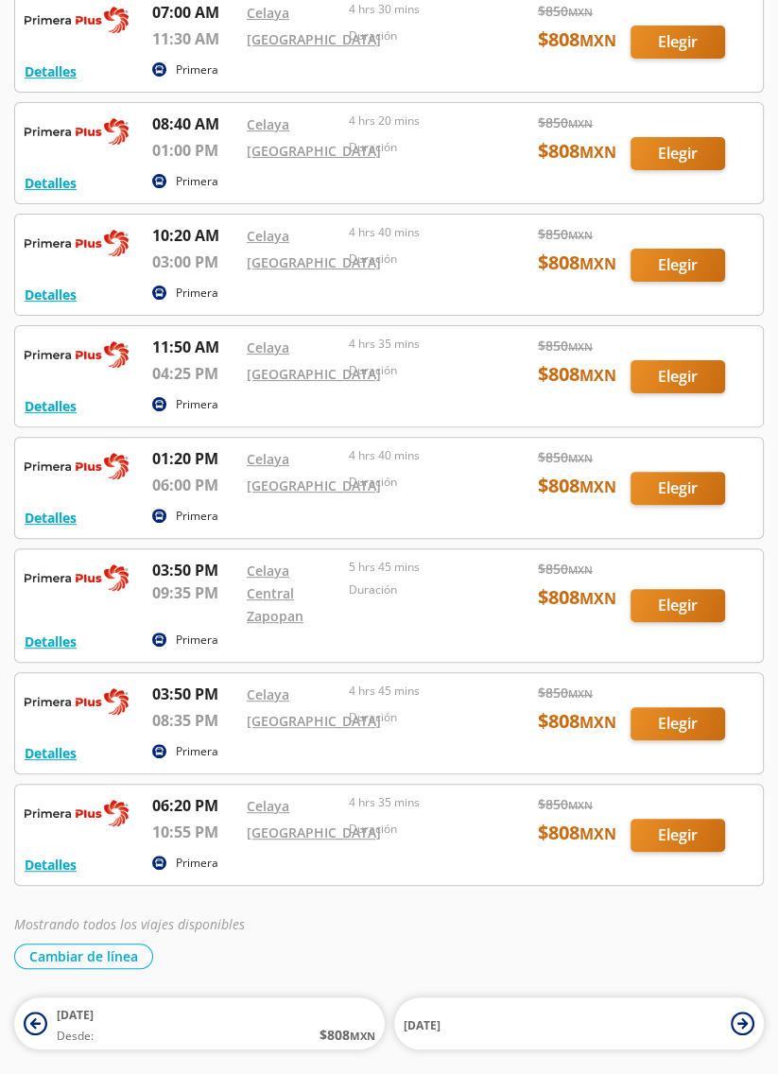 This screenshot has height=1074, width=778. Describe the element at coordinates (83, 956) in the screenshot. I see `button: Cambiar de línea` at that location.